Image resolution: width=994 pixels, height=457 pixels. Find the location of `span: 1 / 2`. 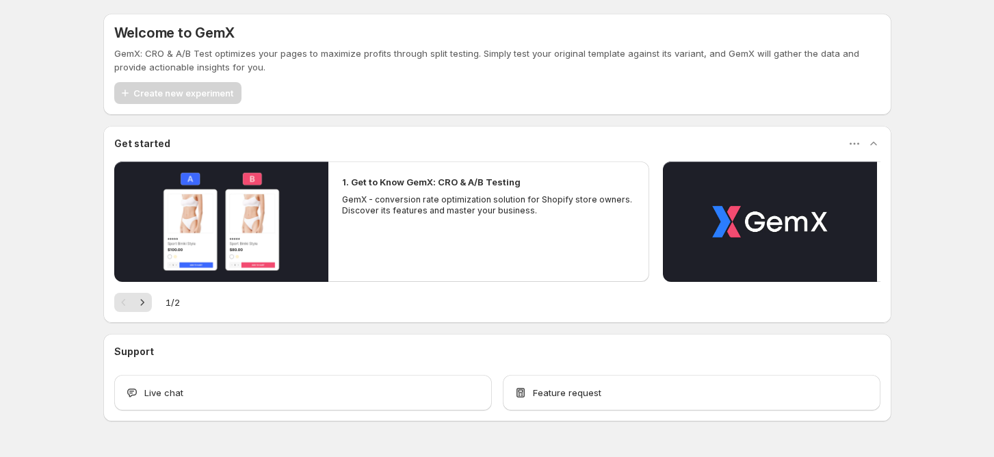

span: 1 / 2 is located at coordinates (172, 302).